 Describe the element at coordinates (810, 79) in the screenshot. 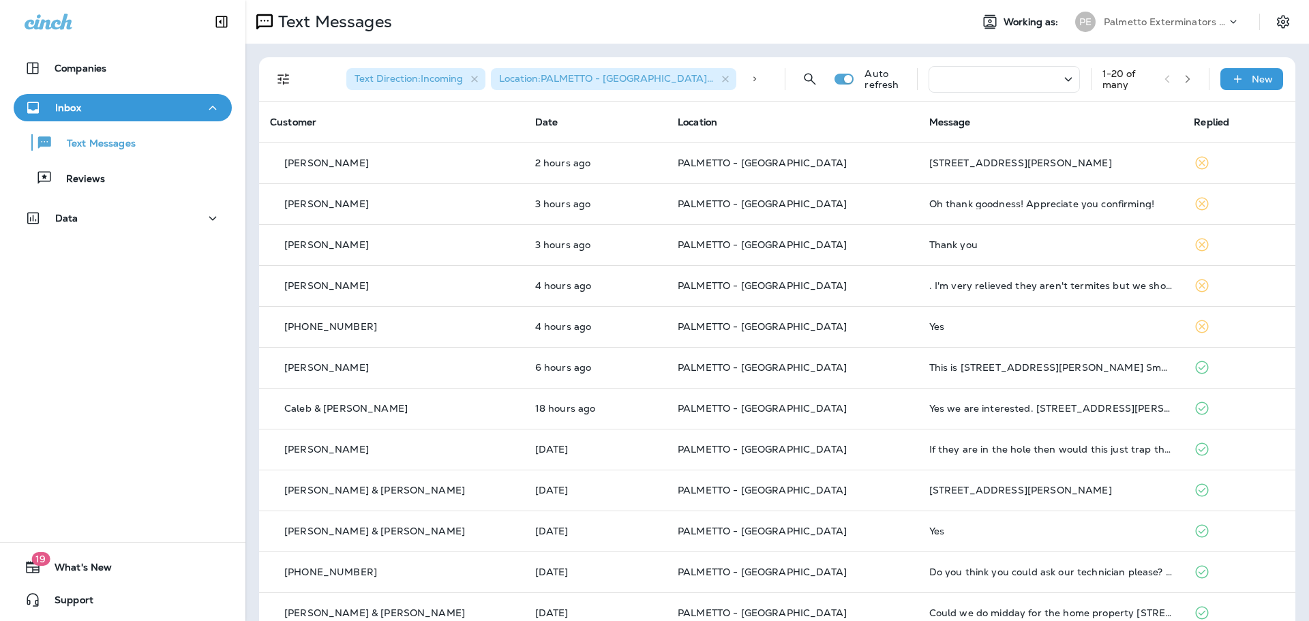

I see `button: Search Messages` at that location.